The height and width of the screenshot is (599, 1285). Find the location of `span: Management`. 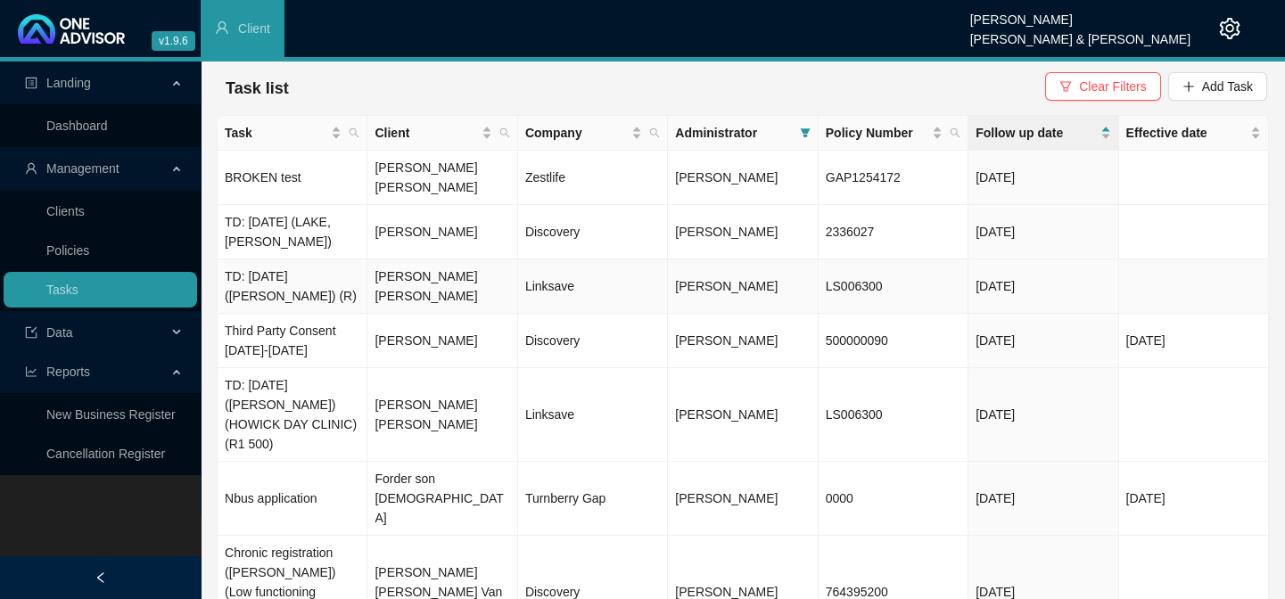

span: Management is located at coordinates (83, 169).